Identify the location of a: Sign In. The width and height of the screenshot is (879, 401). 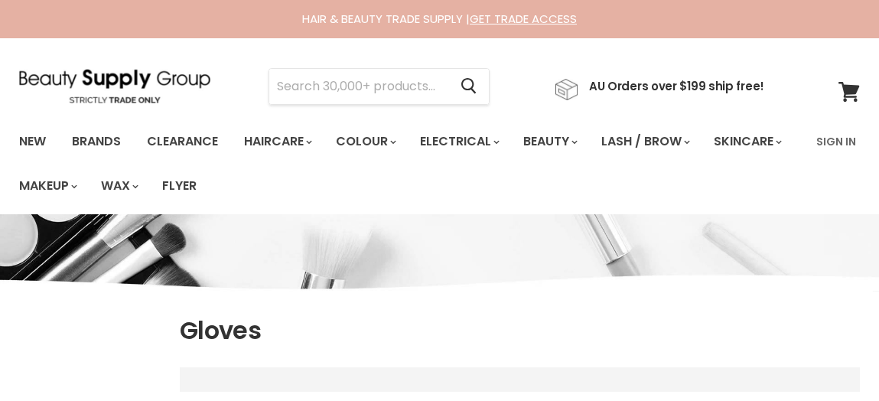
(837, 142).